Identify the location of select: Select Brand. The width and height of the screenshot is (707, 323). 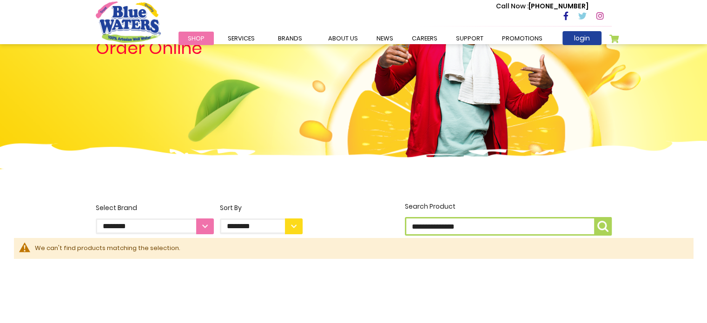
(155, 226).